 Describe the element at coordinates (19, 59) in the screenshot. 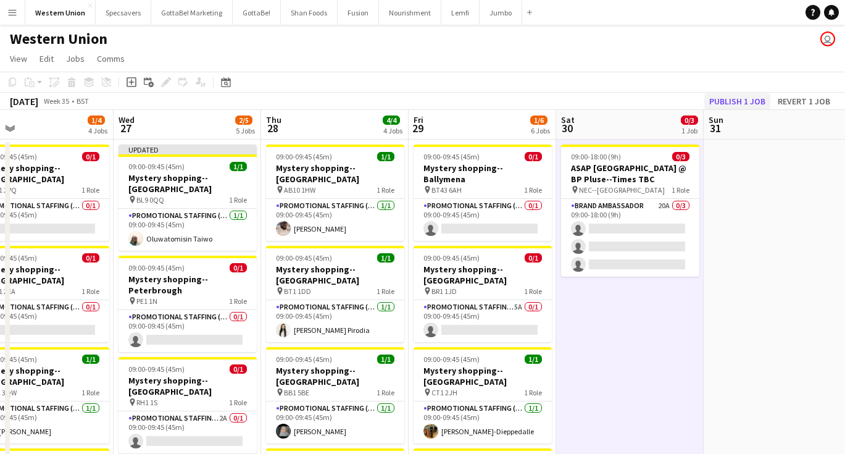

I see `a: View` at that location.